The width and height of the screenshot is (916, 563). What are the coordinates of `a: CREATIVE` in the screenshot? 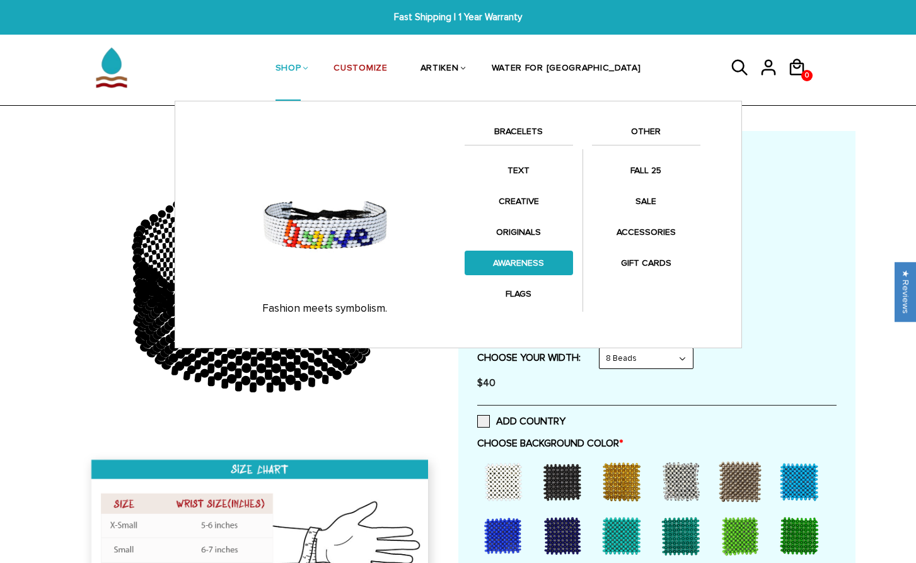 It's located at (519, 201).